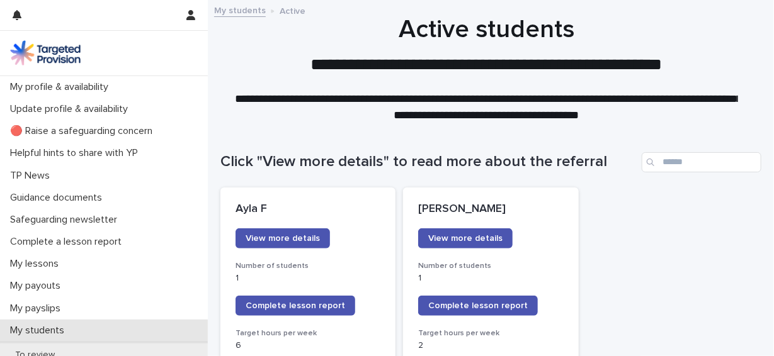  What do you see at coordinates (486, 30) in the screenshot?
I see `h1: Active students` at bounding box center [486, 30].